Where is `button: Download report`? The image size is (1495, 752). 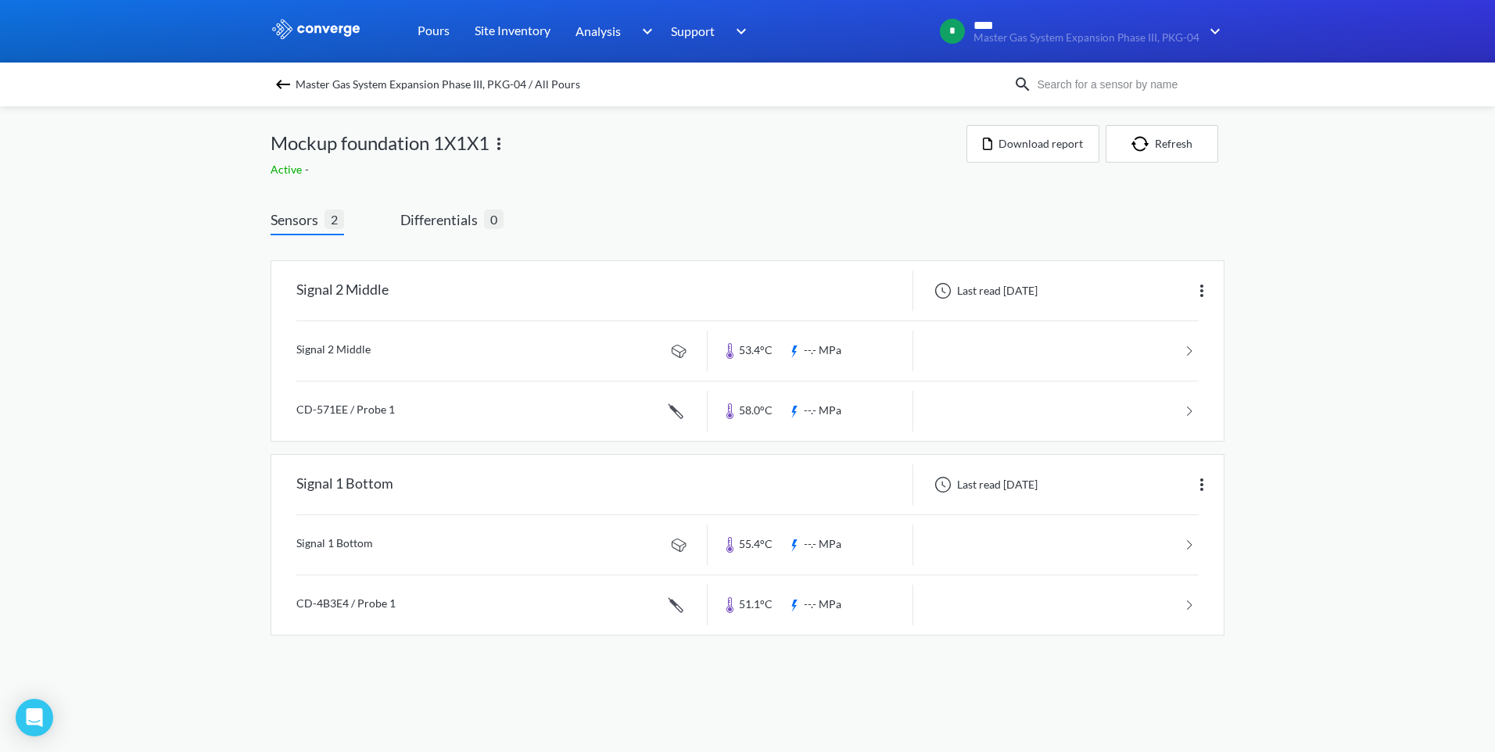 button: Download report is located at coordinates (1033, 144).